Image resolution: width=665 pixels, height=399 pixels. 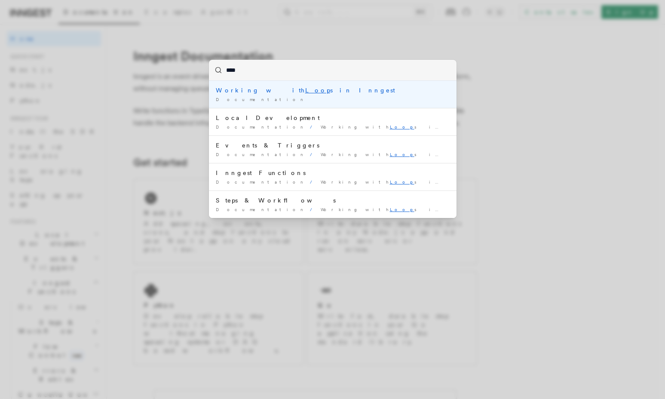 What do you see at coordinates (333, 118) in the screenshot?
I see `div: Local Development` at bounding box center [333, 118].